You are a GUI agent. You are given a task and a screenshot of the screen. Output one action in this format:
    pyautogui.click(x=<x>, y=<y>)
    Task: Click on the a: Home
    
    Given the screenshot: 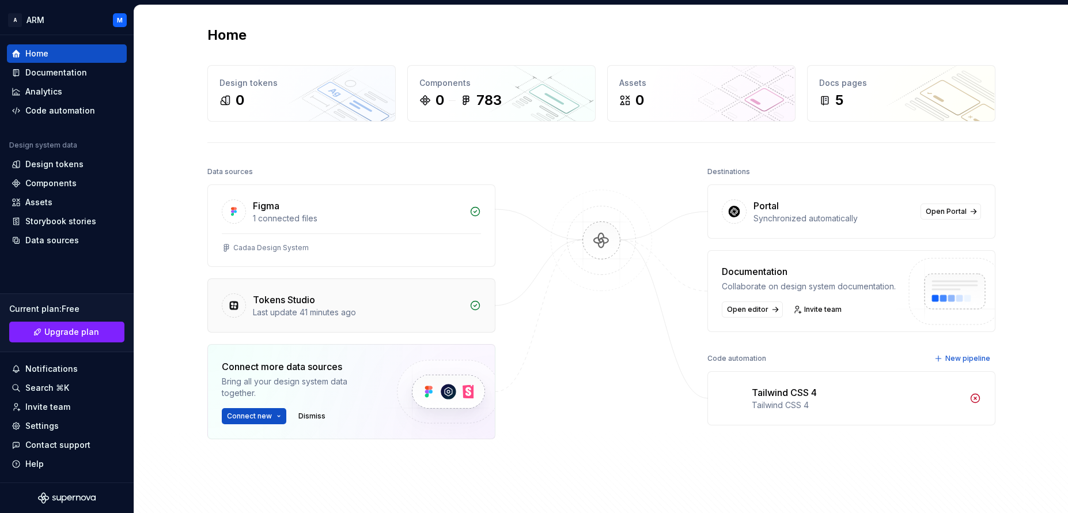 What is the action you would take?
    pyautogui.click(x=67, y=54)
    